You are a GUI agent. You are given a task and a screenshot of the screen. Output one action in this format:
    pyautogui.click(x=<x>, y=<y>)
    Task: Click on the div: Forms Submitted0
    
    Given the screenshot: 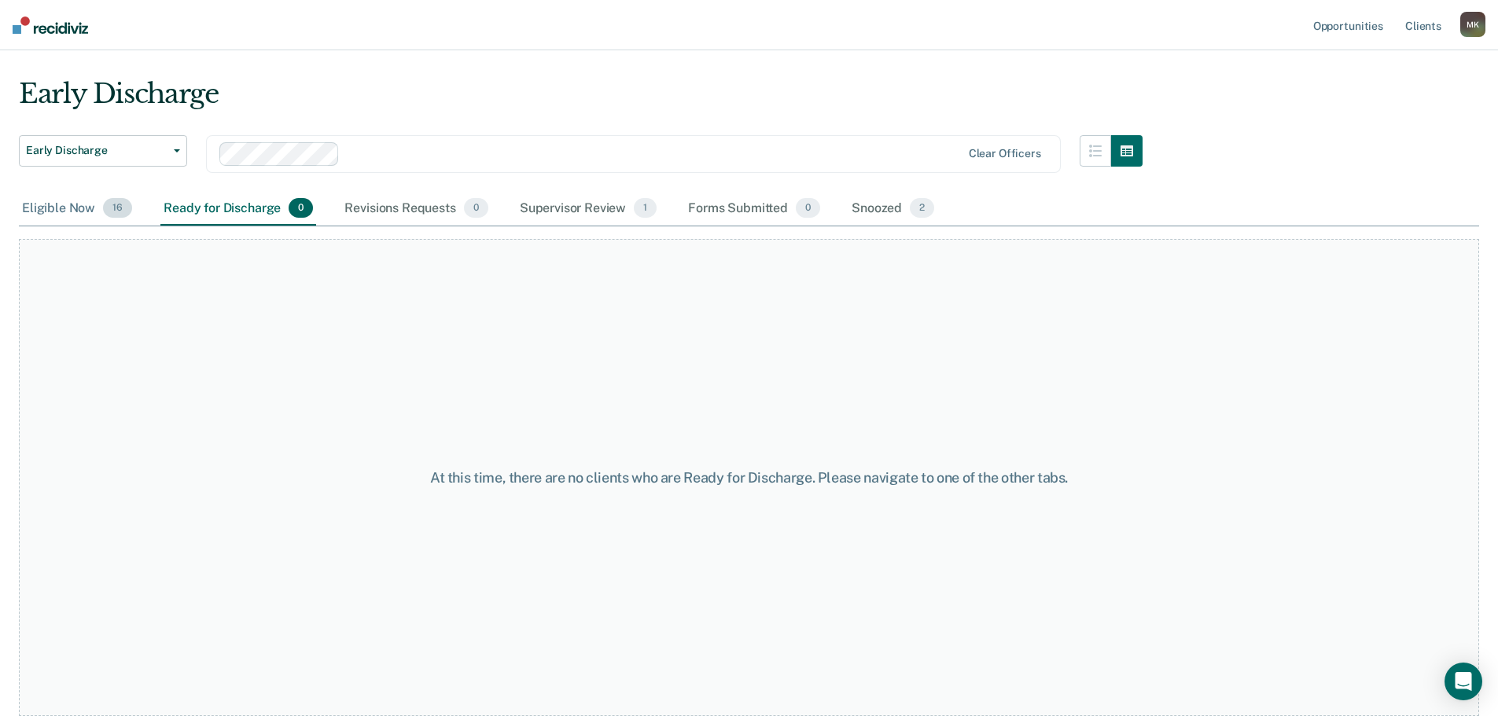 What is the action you would take?
    pyautogui.click(x=754, y=209)
    